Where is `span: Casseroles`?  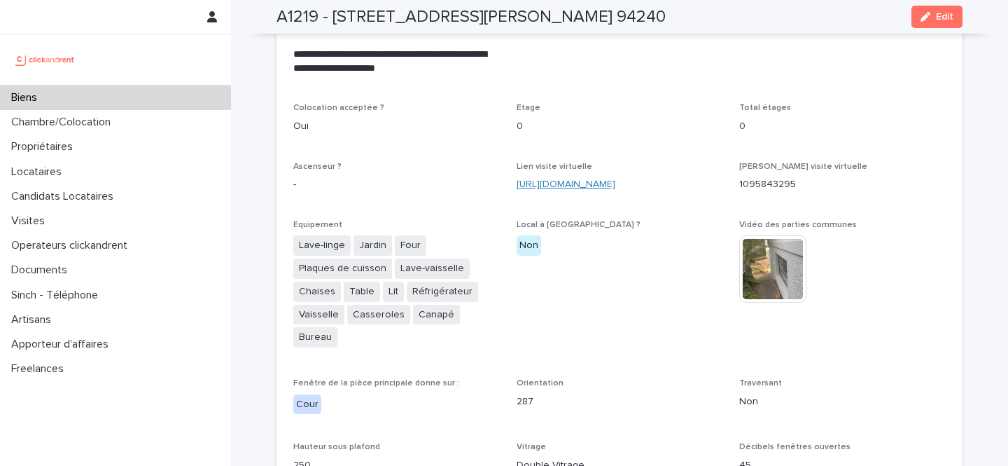 span: Casseroles is located at coordinates (379, 314).